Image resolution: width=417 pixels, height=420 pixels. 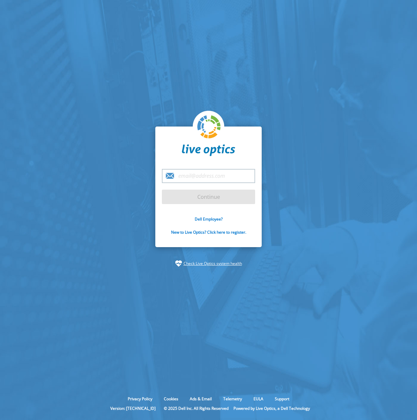 I want to click on a: Ads & Email, so click(x=201, y=398).